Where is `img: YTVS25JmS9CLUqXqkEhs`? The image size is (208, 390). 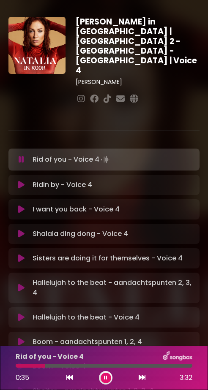 img: YTVS25JmS9CLUqXqkEhs is located at coordinates (37, 45).